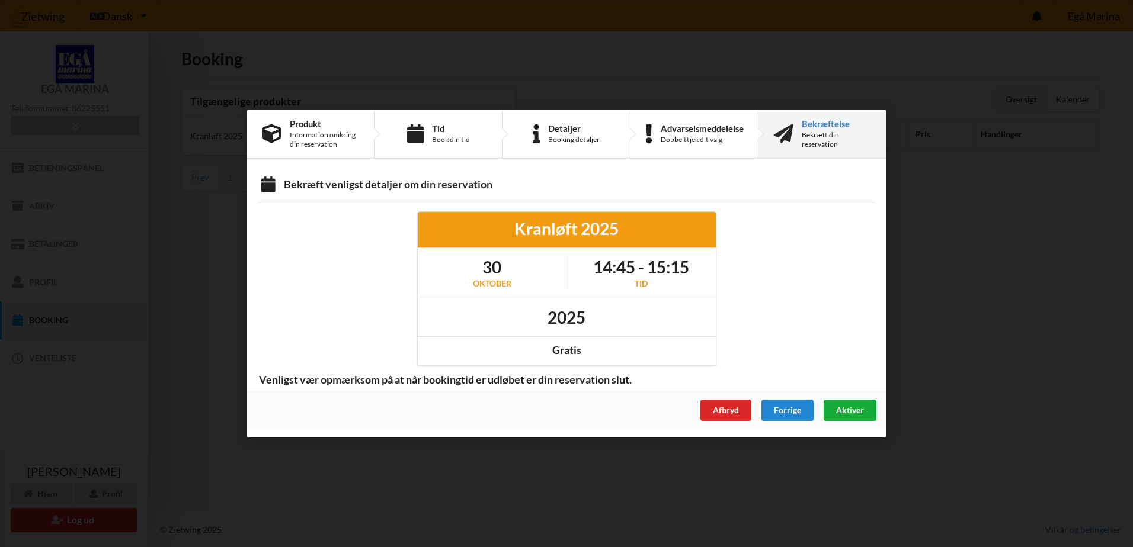  What do you see at coordinates (324, 140) in the screenshot?
I see `div: Information omkring din reservation` at bounding box center [324, 140].